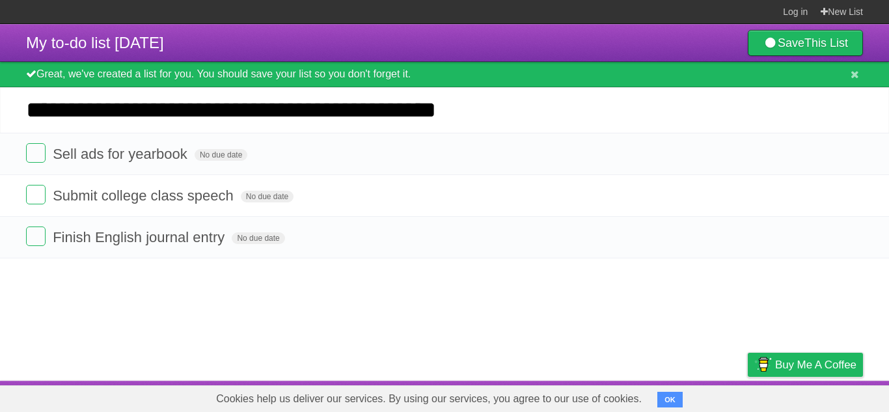  I want to click on a: SaveThis List, so click(805, 43).